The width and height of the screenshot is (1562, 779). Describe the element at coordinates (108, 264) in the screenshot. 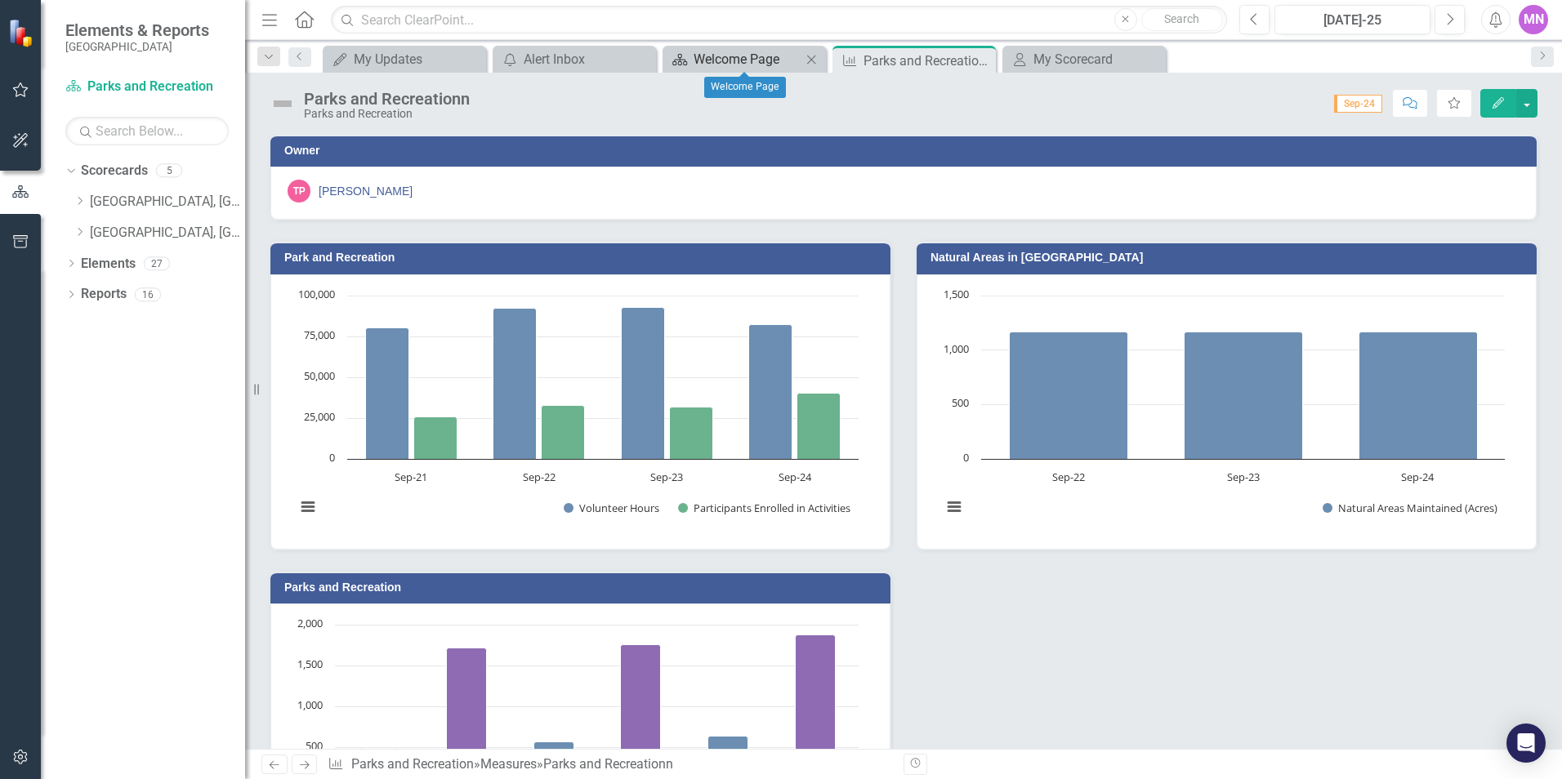

I see `a: Elements` at that location.